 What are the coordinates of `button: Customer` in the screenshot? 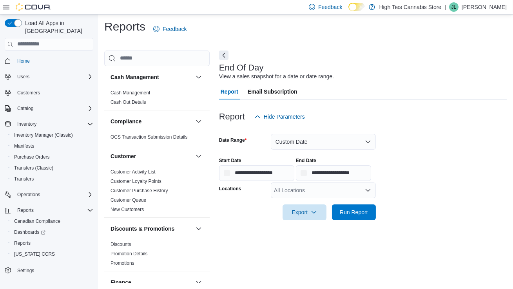 It's located at (199, 156).